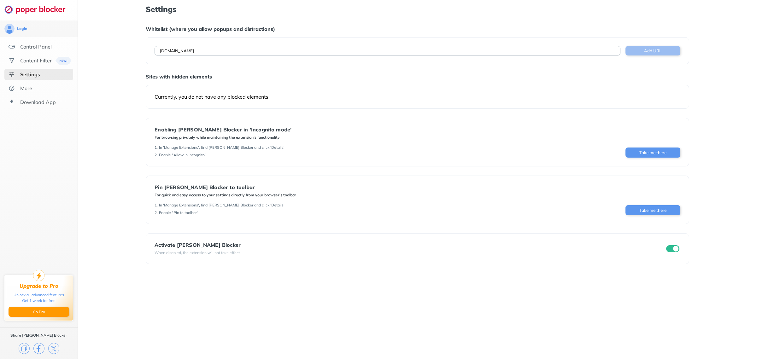 The image size is (757, 359). What do you see at coordinates (36, 61) in the screenshot?
I see `div: Content Filter` at bounding box center [36, 61].